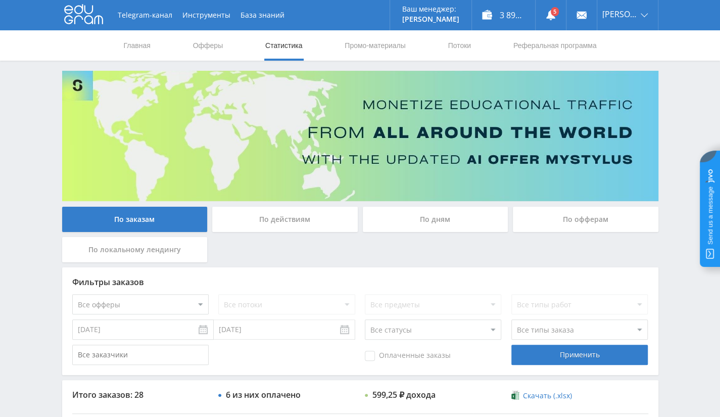 This screenshot has height=417, width=720. I want to click on div: По дням, so click(435, 219).